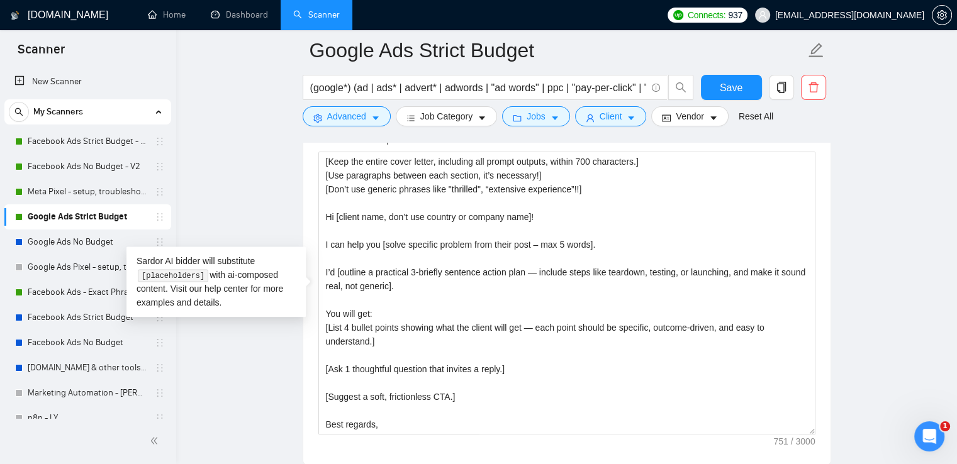  Describe the element at coordinates (813, 87) in the screenshot. I see `button: delete` at that location.